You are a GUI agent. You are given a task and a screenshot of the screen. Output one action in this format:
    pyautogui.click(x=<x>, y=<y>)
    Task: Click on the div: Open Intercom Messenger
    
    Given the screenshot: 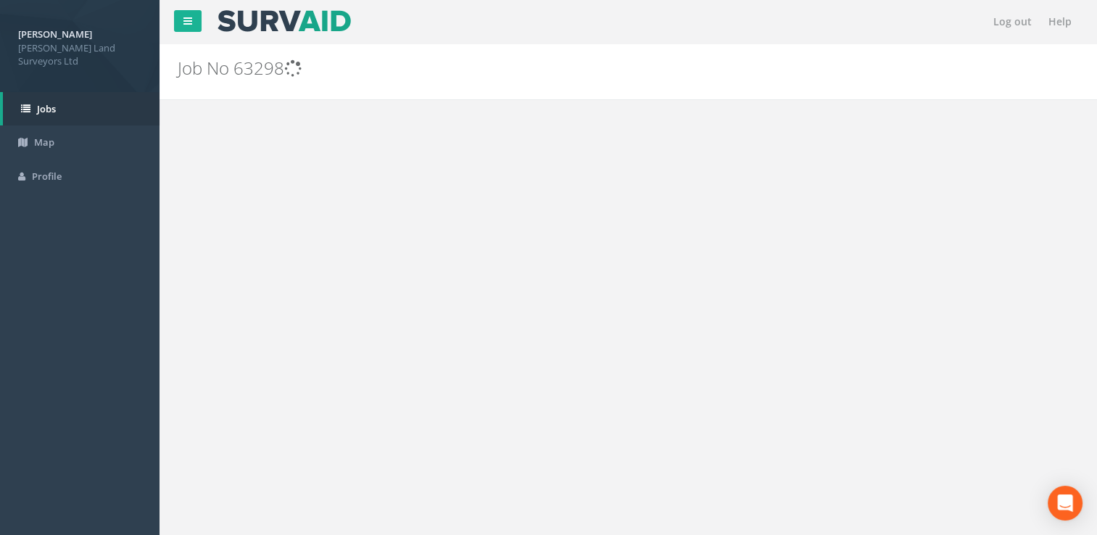 What is the action you would take?
    pyautogui.click(x=1065, y=503)
    